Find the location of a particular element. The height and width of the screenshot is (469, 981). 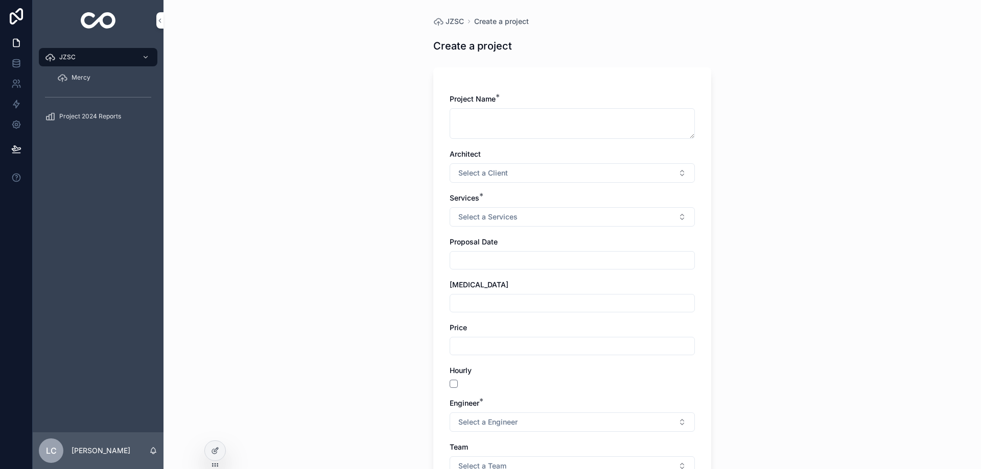

span: Team is located at coordinates (459, 447).